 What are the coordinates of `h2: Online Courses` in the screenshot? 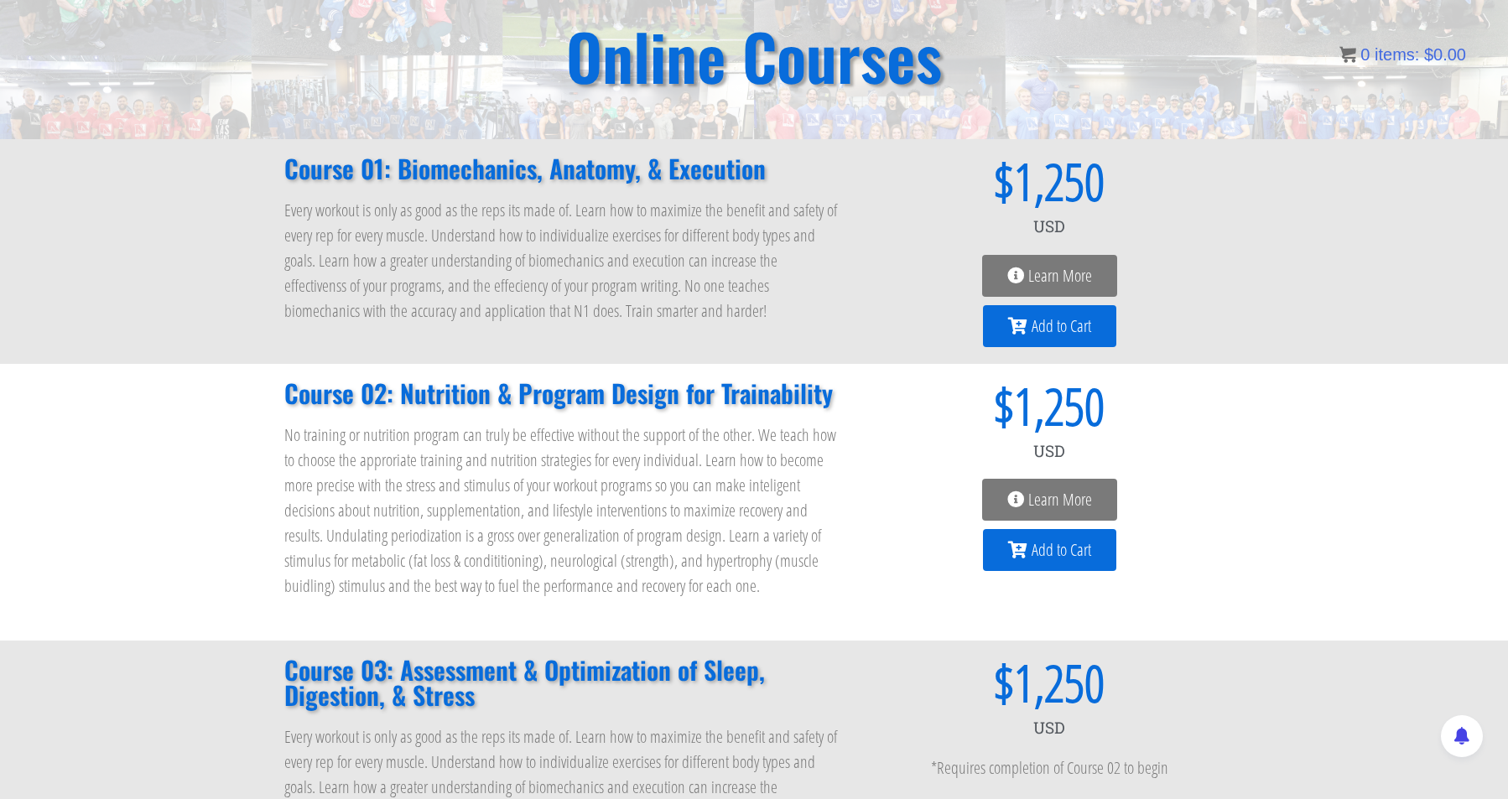 It's located at (754, 55).